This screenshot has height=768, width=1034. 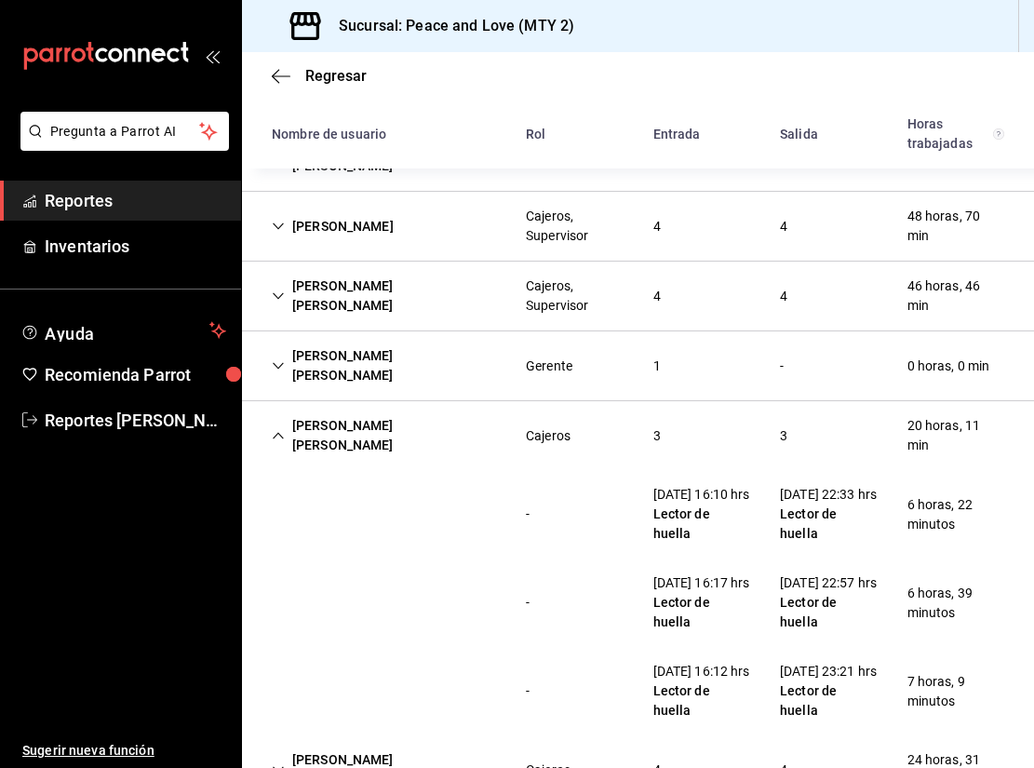 I want to click on span: Ayuda, so click(x=123, y=331).